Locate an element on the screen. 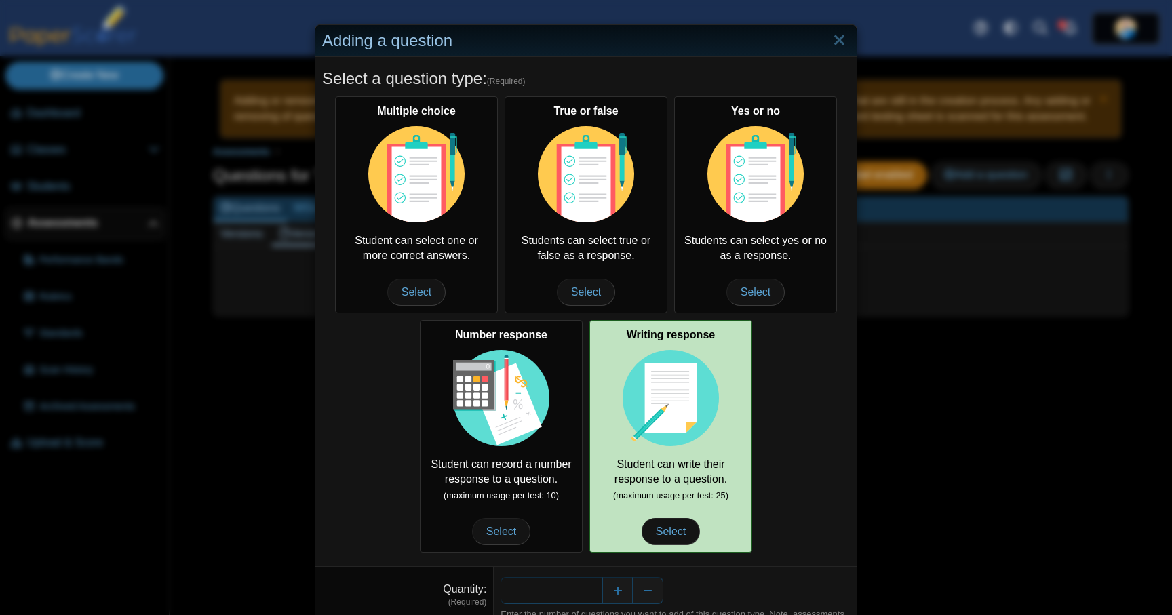 Image resolution: width=1172 pixels, height=615 pixels. h5: Select a question type: is located at coordinates (586, 79).